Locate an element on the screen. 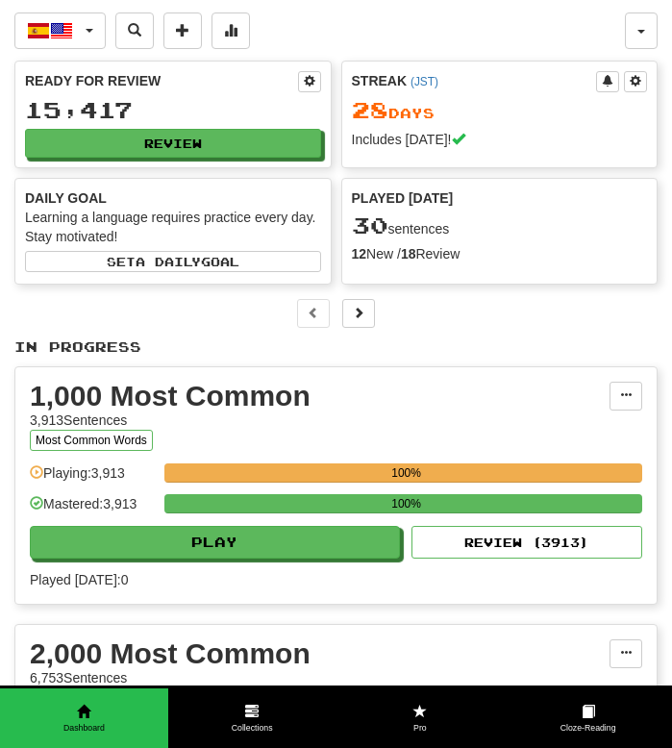  strong: 12 is located at coordinates (360, 254).